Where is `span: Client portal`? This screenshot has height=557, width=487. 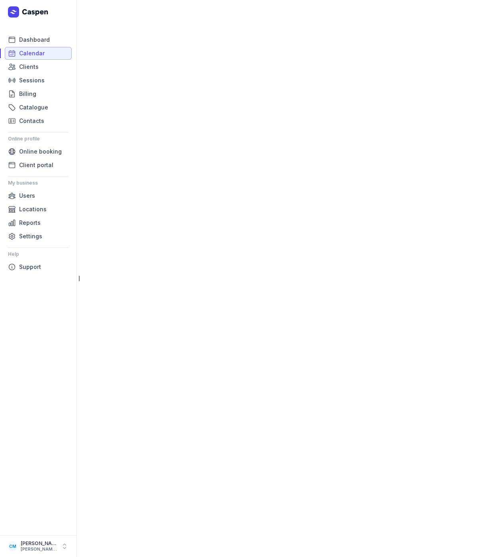
span: Client portal is located at coordinates (36, 165).